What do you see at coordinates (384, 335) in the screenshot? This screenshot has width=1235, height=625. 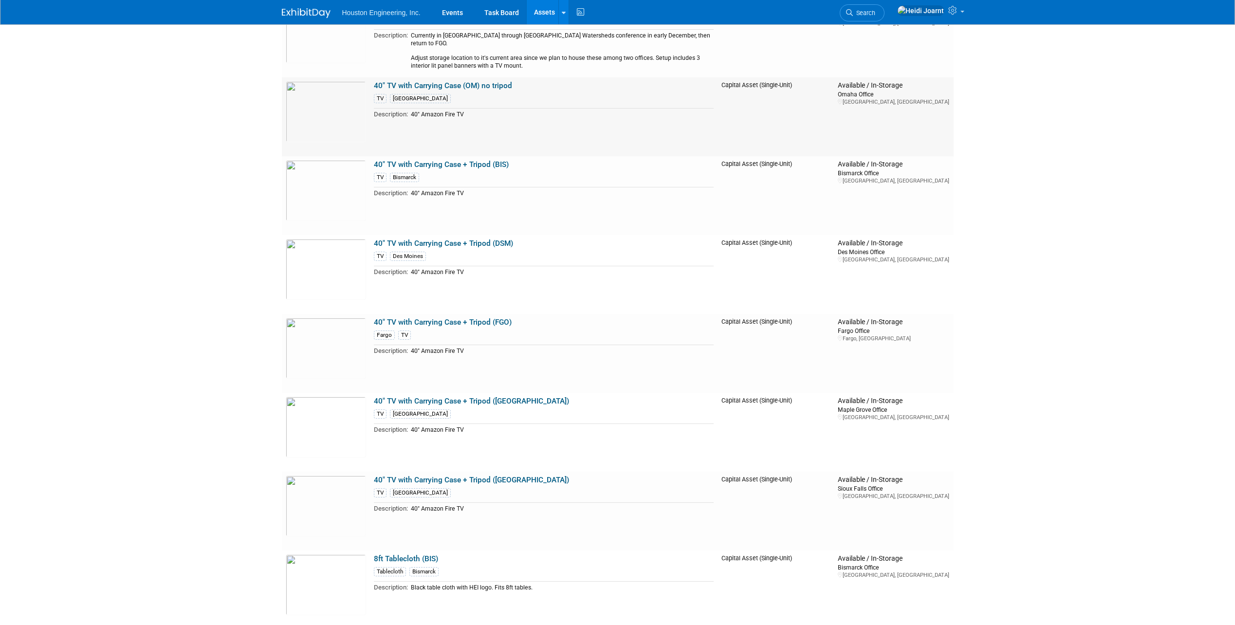 I see `div: Fargo` at bounding box center [384, 335].